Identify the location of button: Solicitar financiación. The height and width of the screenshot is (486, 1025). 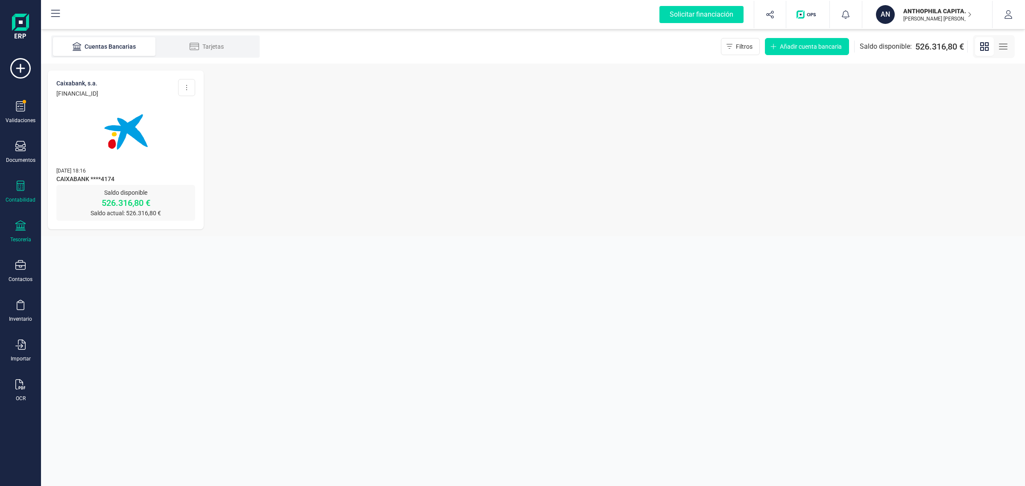
(701, 15).